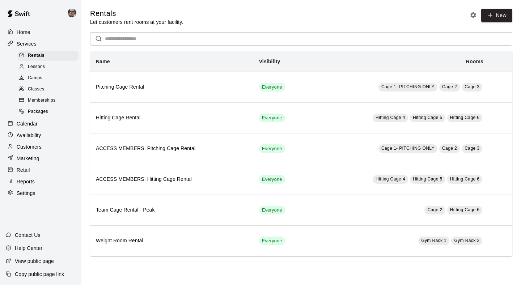 The image size is (521, 285). Describe the element at coordinates (34, 261) in the screenshot. I see `p: View public page` at that location.